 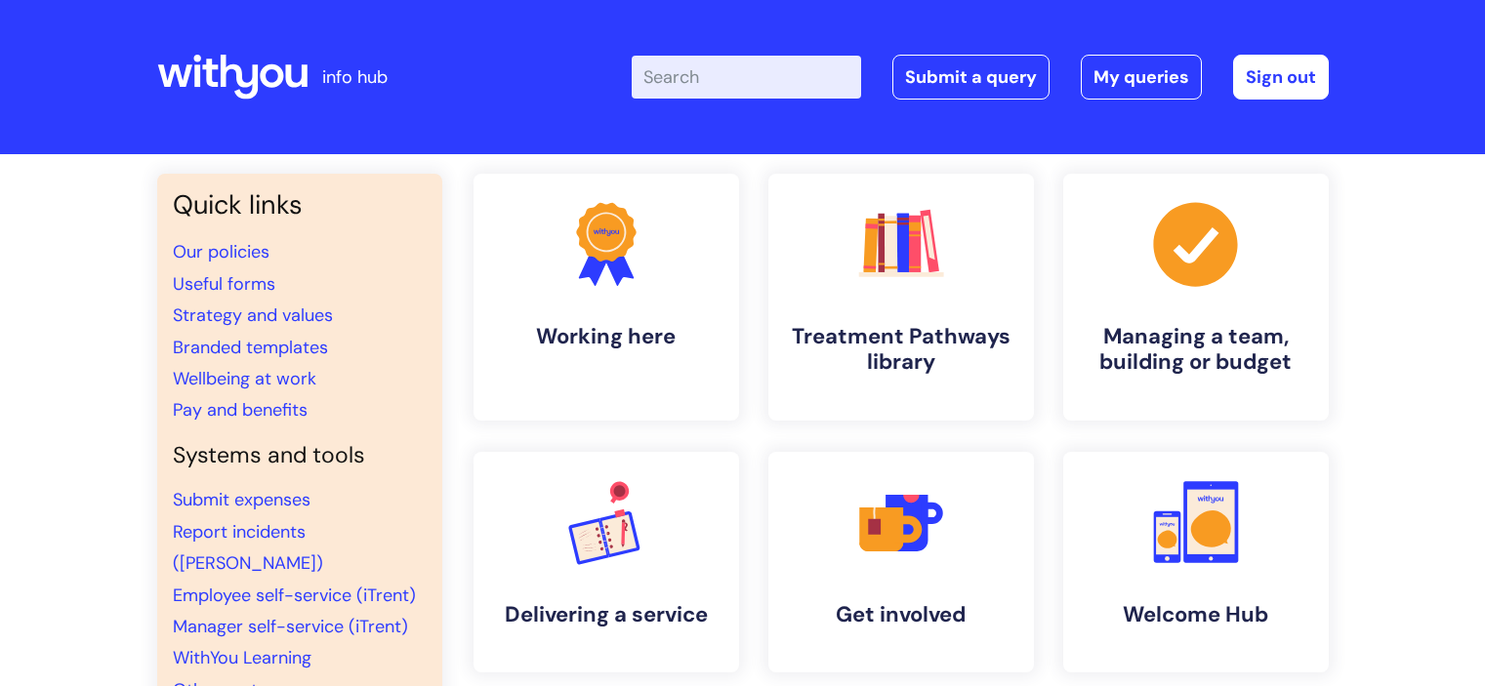 I want to click on a: Working here, so click(x=606, y=297).